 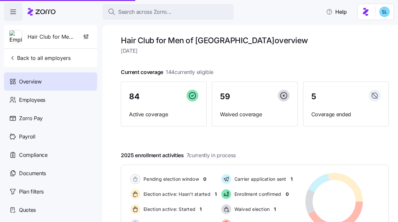 I want to click on a: Plan filters, so click(x=51, y=192).